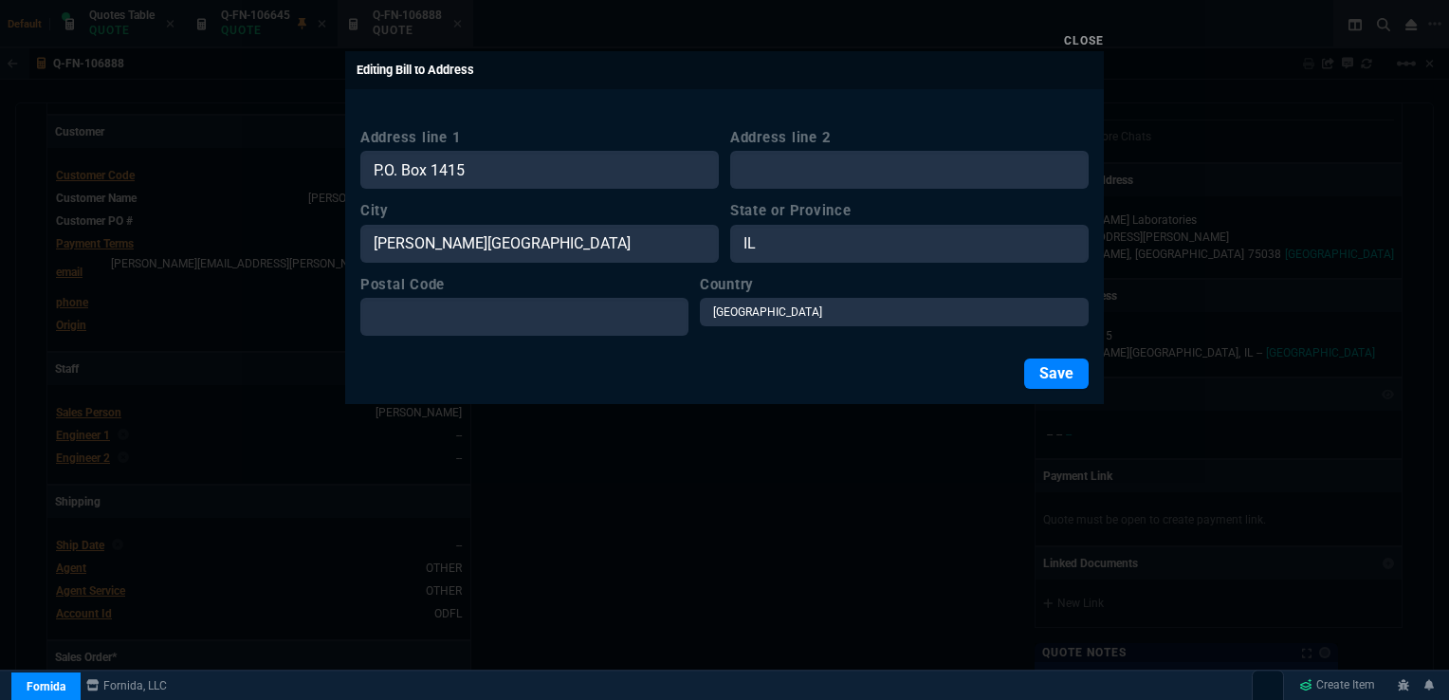  I want to click on a: msbcCompanyName, so click(126, 686).